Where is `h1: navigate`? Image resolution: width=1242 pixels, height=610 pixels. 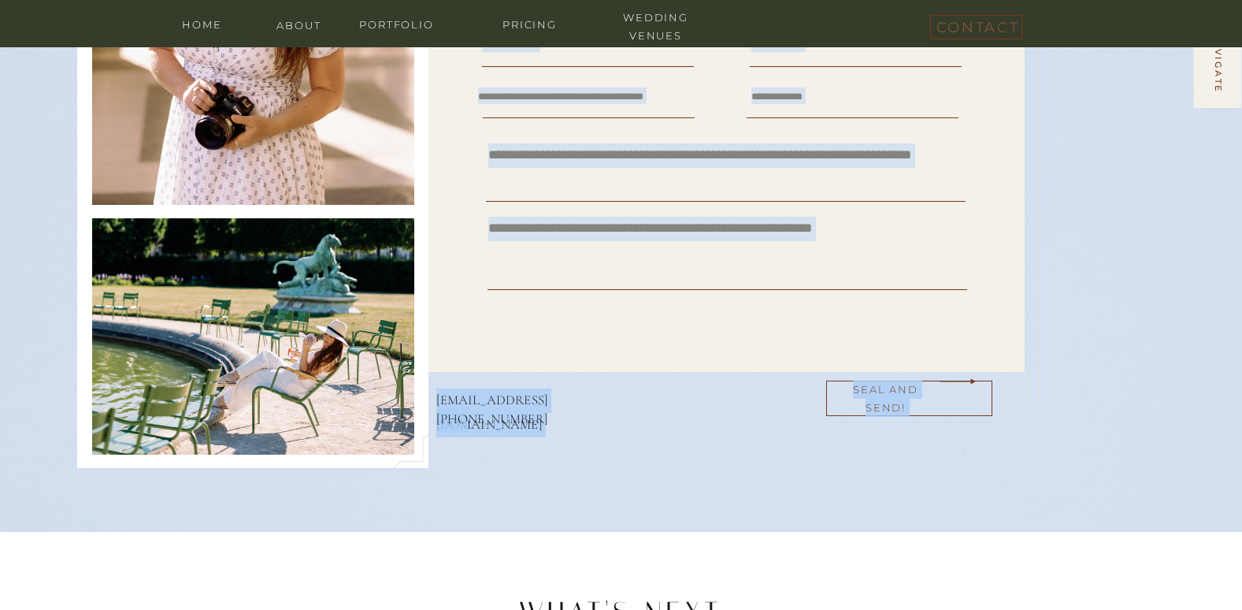
h1: navigate is located at coordinates (1217, 65).